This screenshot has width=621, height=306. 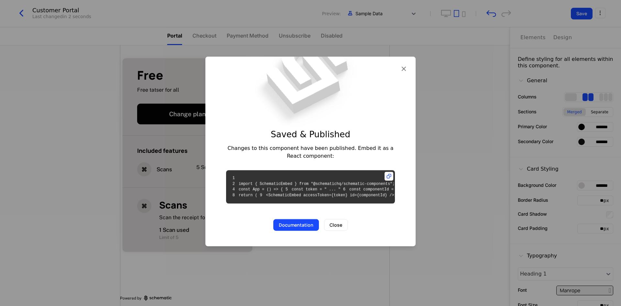 What do you see at coordinates (311, 152) in the screenshot?
I see `div: Changes to this component have been published. Embed it as a React component:` at bounding box center [311, 152].